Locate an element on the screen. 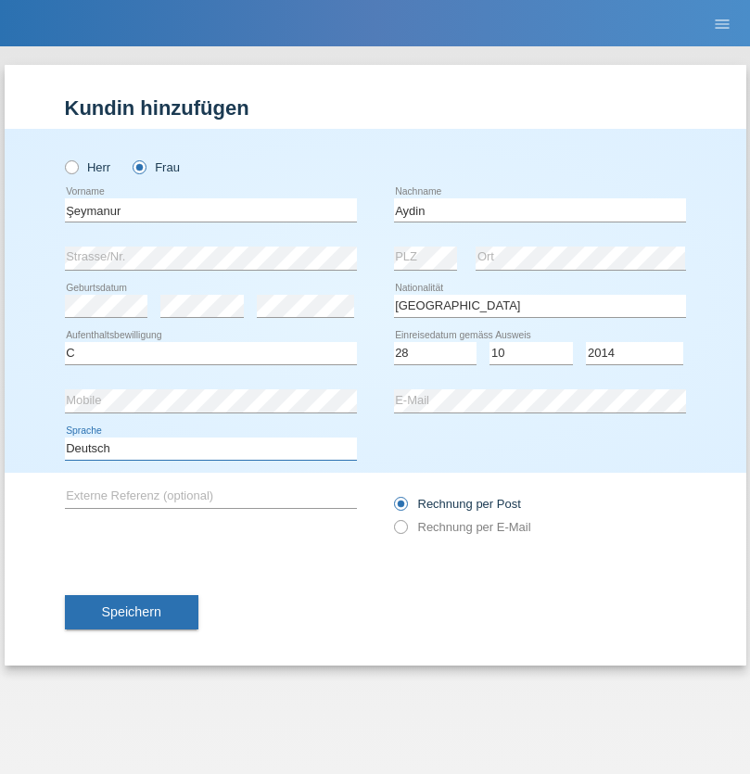 The height and width of the screenshot is (774, 750). button: Speichern is located at coordinates (132, 612).